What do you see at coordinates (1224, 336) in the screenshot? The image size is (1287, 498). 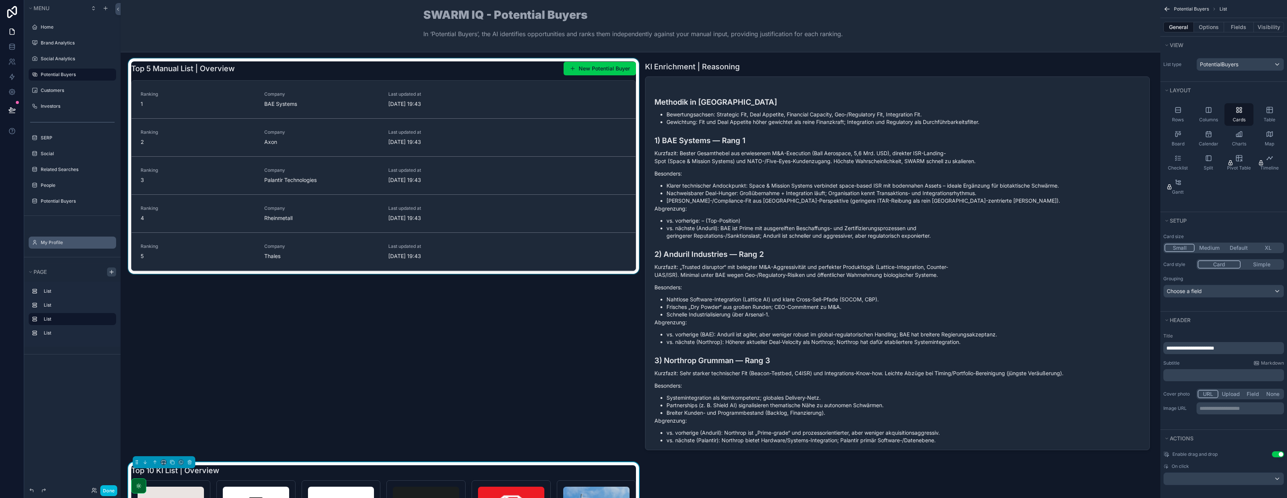 I see `label: Title` at bounding box center [1224, 336].